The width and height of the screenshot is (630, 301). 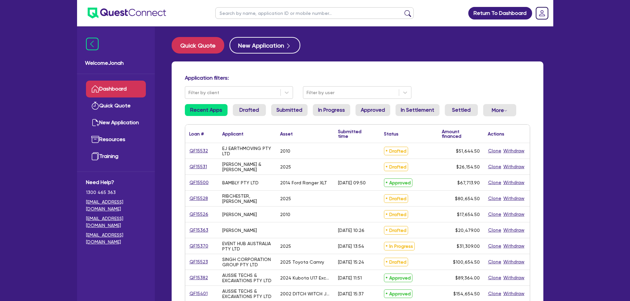 What do you see at coordinates (399, 247) in the screenshot?
I see `span: In Progress` at bounding box center [399, 247].